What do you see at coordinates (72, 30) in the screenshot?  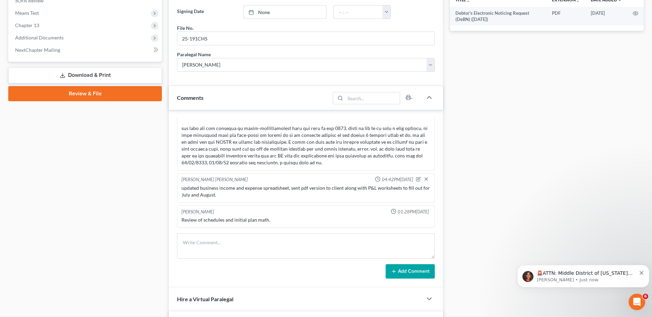 I see `p: Message from Katie, sent Just now` at bounding box center [72, 30].